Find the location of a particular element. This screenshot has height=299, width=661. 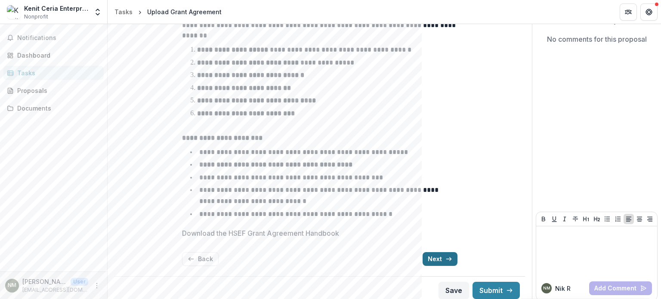

button: Submit is located at coordinates (496, 291).